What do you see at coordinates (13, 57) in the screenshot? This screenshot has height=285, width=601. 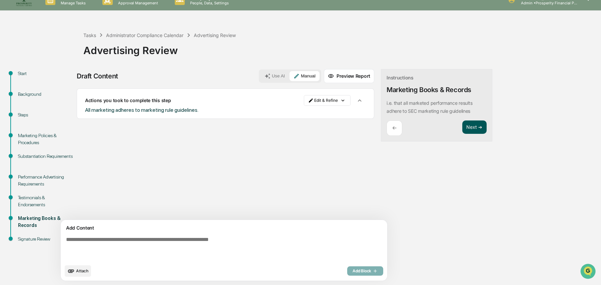 I see `img: 1746055101610-c473b297-6a78-478c-a979-82029cc54cd1` at bounding box center [13, 57].